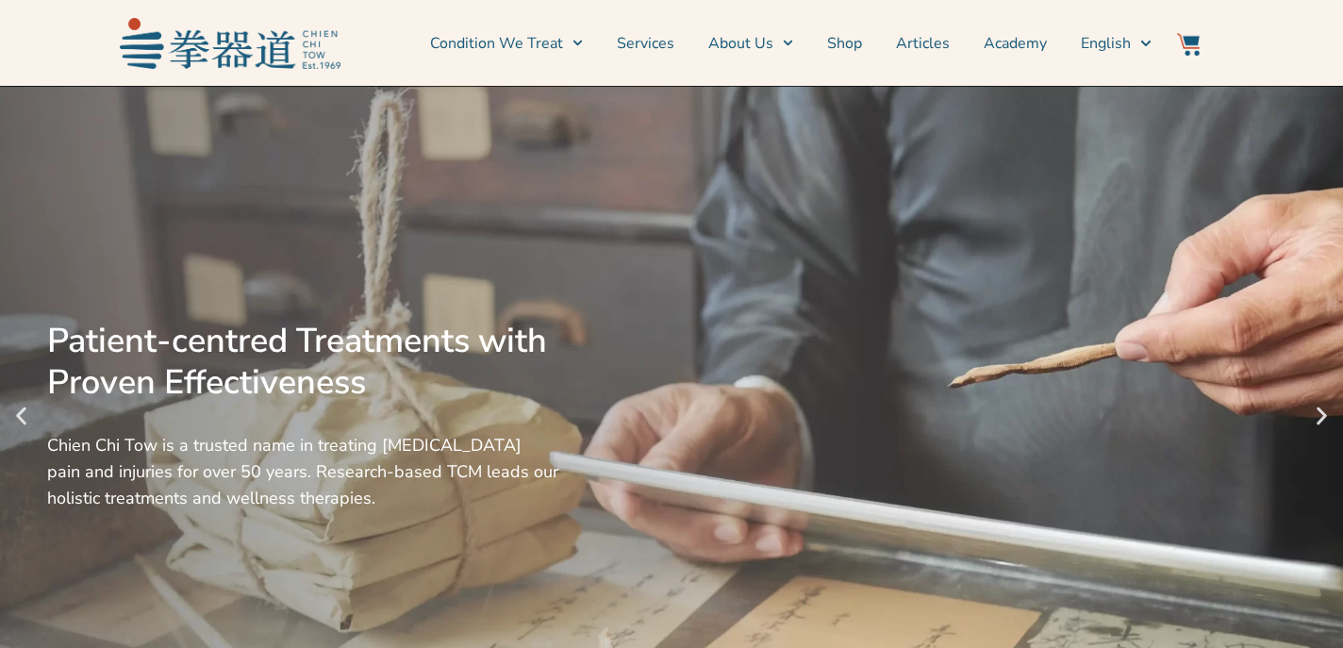 The width and height of the screenshot is (1343, 648). I want to click on a: Shop, so click(844, 43).